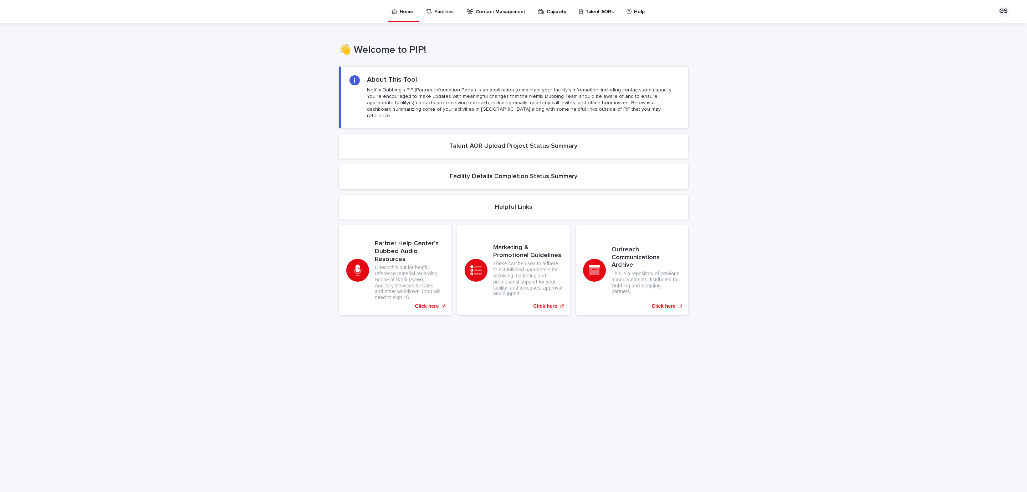  What do you see at coordinates (523, 103) in the screenshot?
I see `p: Netflix Dubbing's PIP (Partner Information Portal) is an application to maintain your facility's ...` at bounding box center [523, 103].